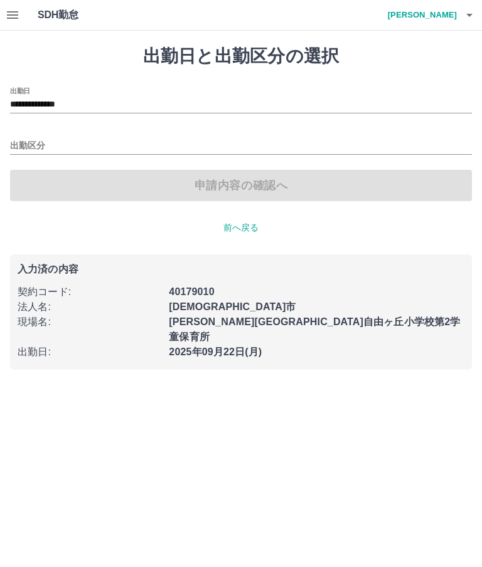 The height and width of the screenshot is (567, 482). What do you see at coordinates (241, 270) in the screenshot?
I see `p: 入力済の内容` at bounding box center [241, 270].